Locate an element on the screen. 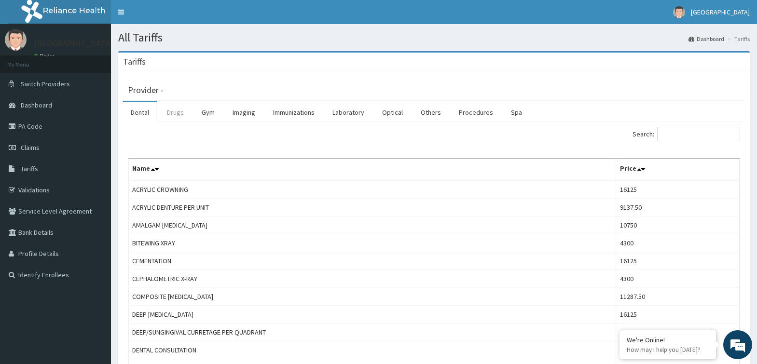 Image resolution: width=757 pixels, height=364 pixels. a: Dental is located at coordinates (140, 112).